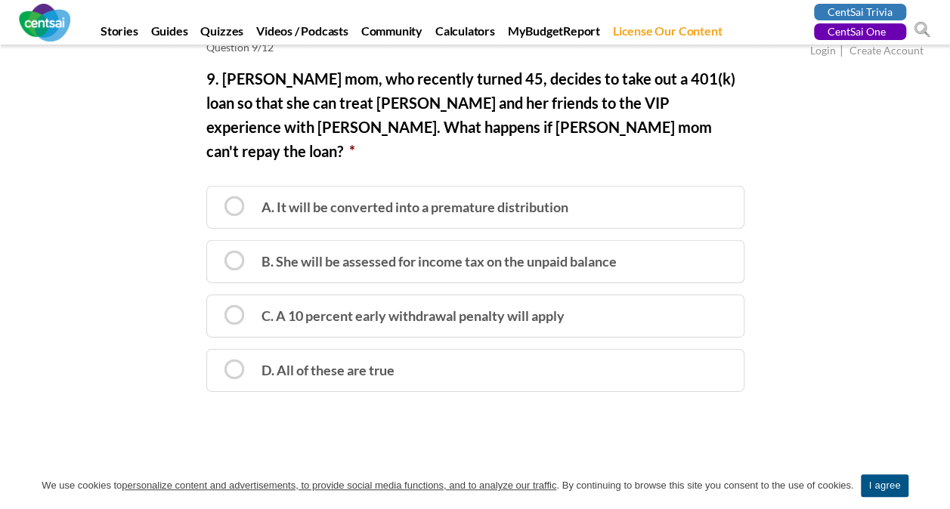 The width and height of the screenshot is (950, 509). I want to click on label: C. A 10 percent early withdrawal penalty will apply, so click(475, 316).